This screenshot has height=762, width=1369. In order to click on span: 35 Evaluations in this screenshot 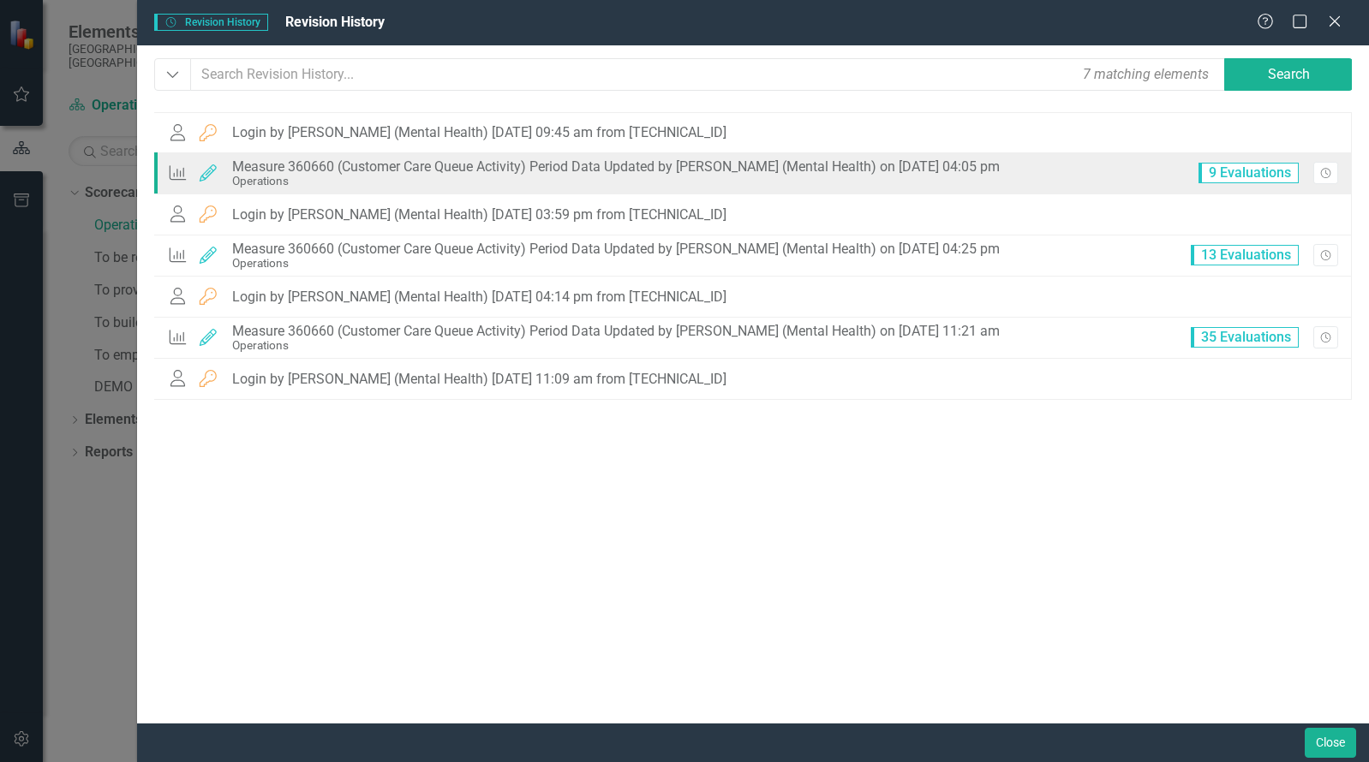, I will do `click(1244, 337)`.